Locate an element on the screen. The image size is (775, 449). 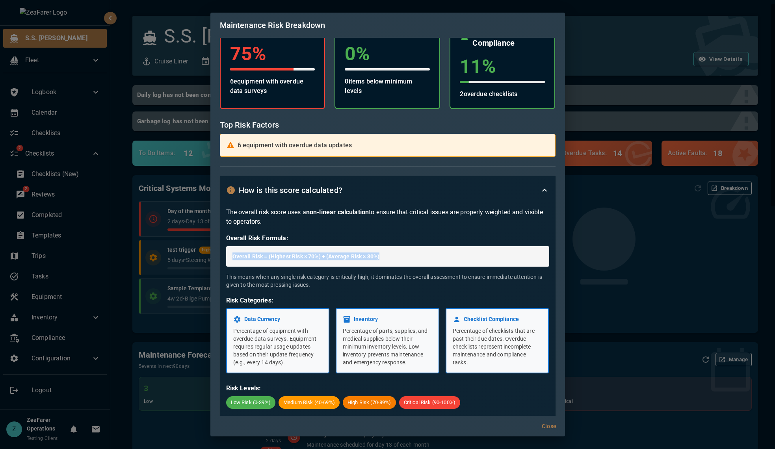
span: Low Risk (0-39%) is located at coordinates (251, 403).